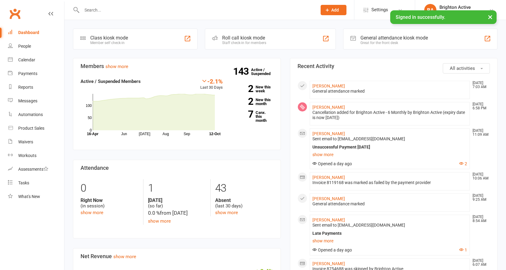 The width and height of the screenshot is (506, 270). I want to click on div: Last 30 Days, so click(211, 84).